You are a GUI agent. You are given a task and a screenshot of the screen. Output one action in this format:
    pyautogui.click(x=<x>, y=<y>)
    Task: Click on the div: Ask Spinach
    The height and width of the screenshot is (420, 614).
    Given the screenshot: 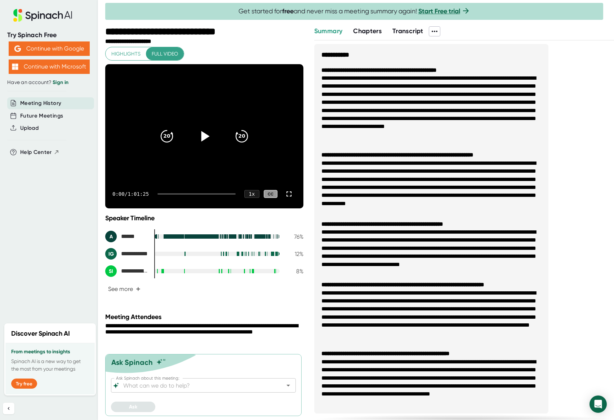 What is the action you would take?
    pyautogui.click(x=132, y=362)
    